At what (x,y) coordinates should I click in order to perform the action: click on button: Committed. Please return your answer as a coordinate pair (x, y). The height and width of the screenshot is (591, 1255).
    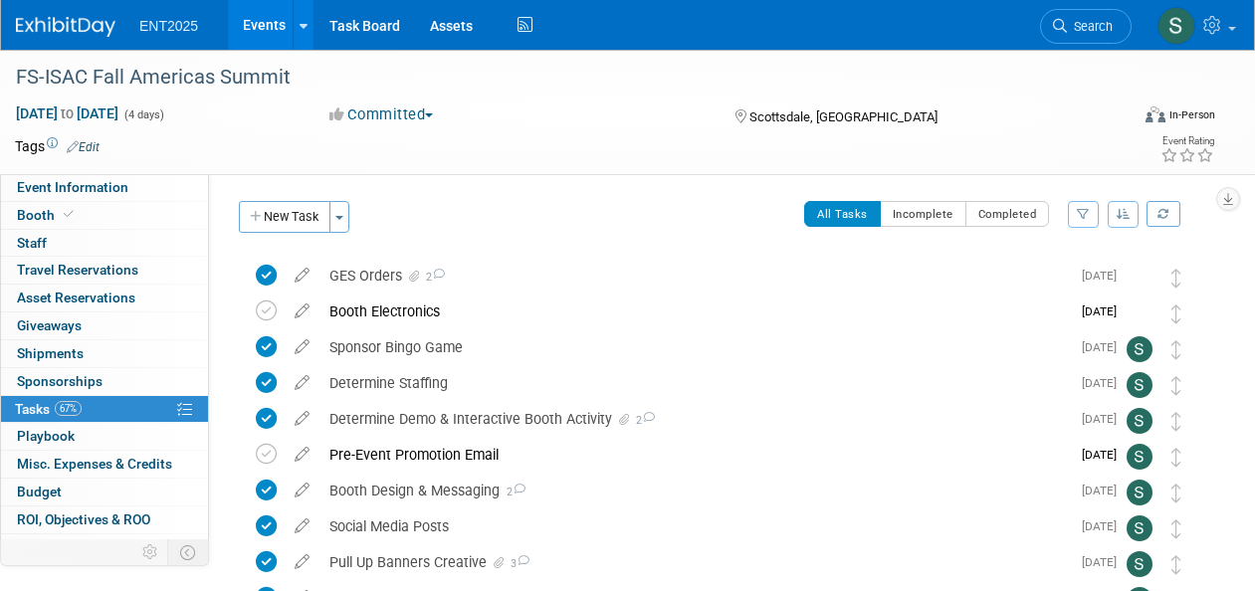
    Looking at the image, I should click on (381, 114).